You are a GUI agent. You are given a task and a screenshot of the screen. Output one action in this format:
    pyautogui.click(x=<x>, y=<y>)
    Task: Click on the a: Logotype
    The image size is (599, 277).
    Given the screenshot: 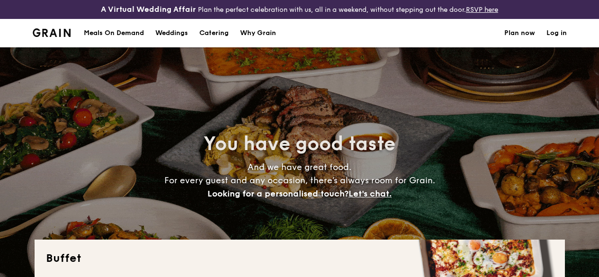 What is the action you would take?
    pyautogui.click(x=52, y=33)
    